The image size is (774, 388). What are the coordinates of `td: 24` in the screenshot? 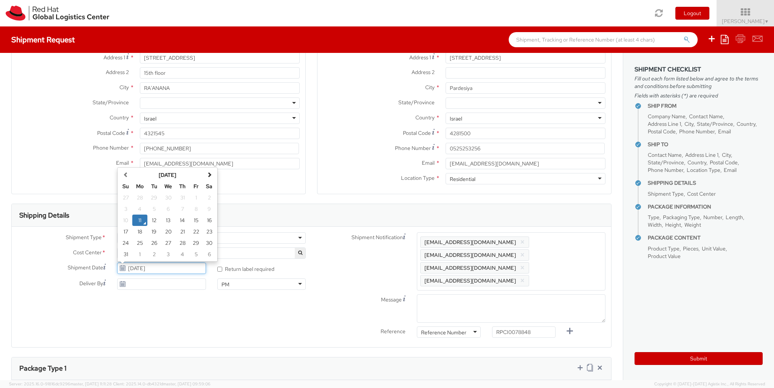 It's located at (125, 243).